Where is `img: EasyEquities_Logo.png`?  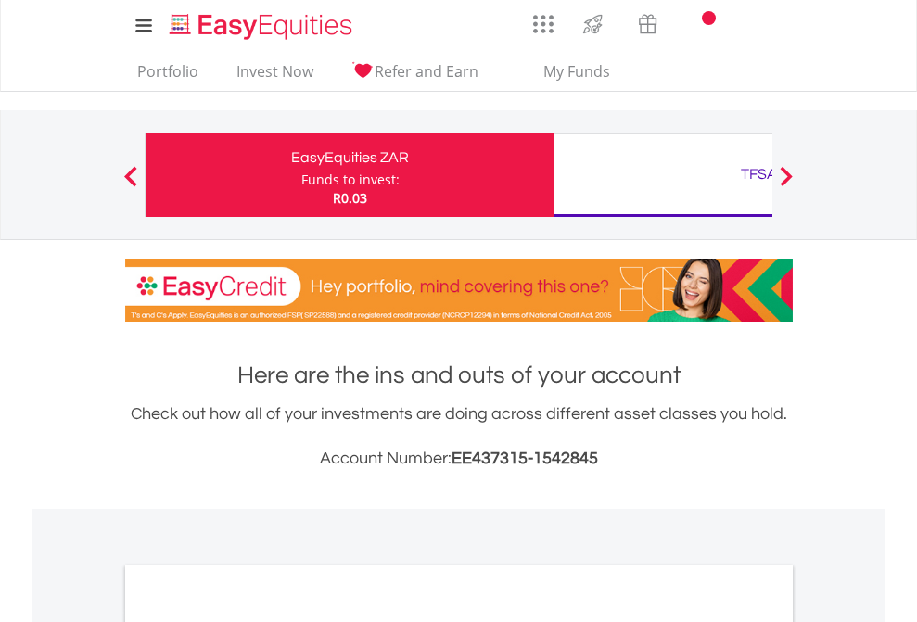
img: EasyEquities_Logo.png is located at coordinates (262, 26).